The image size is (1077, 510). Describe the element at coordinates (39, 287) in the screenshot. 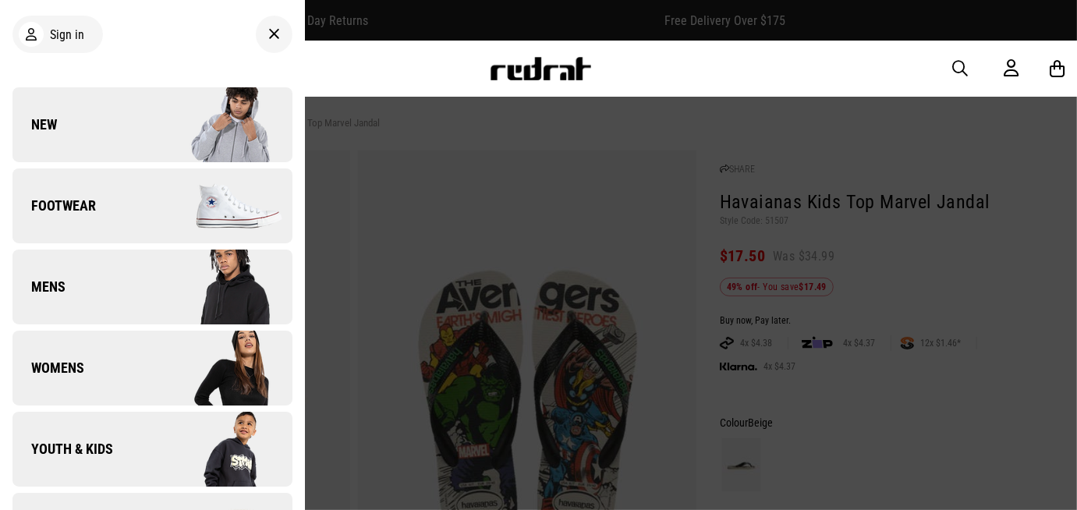

I see `span: Mens` at that location.